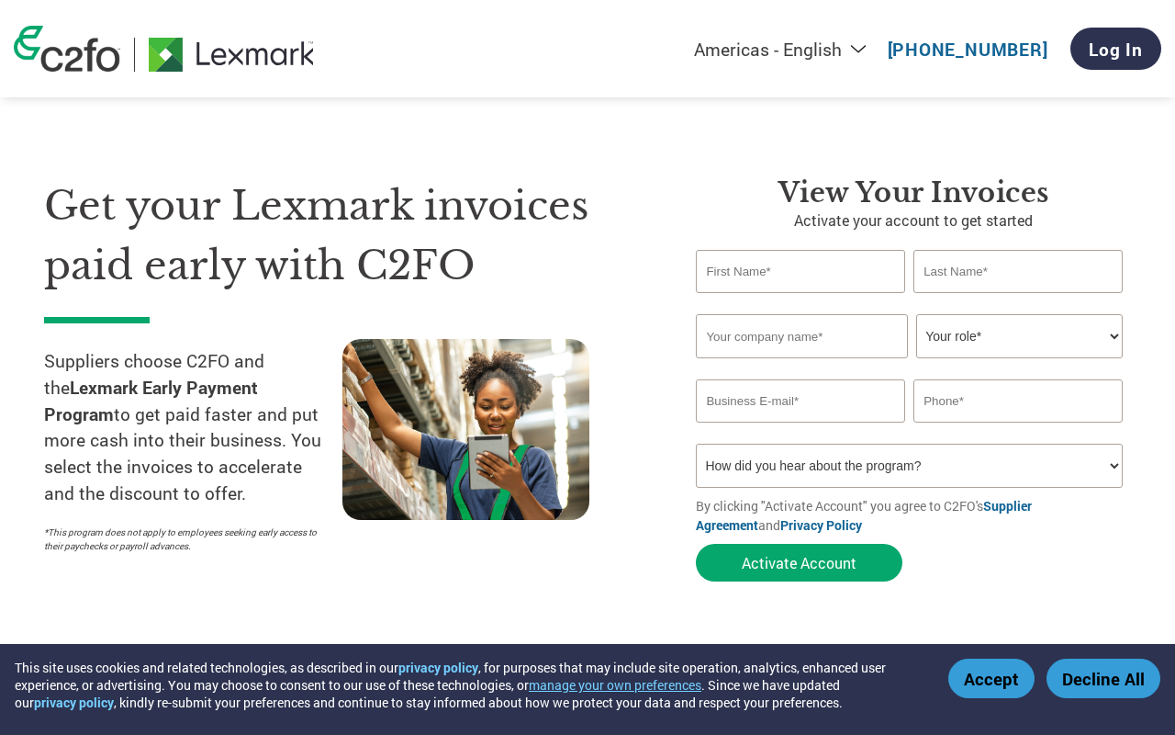 Image resolution: width=1175 pixels, height=735 pixels. I want to click on img: supply chain worker, so click(466, 429).